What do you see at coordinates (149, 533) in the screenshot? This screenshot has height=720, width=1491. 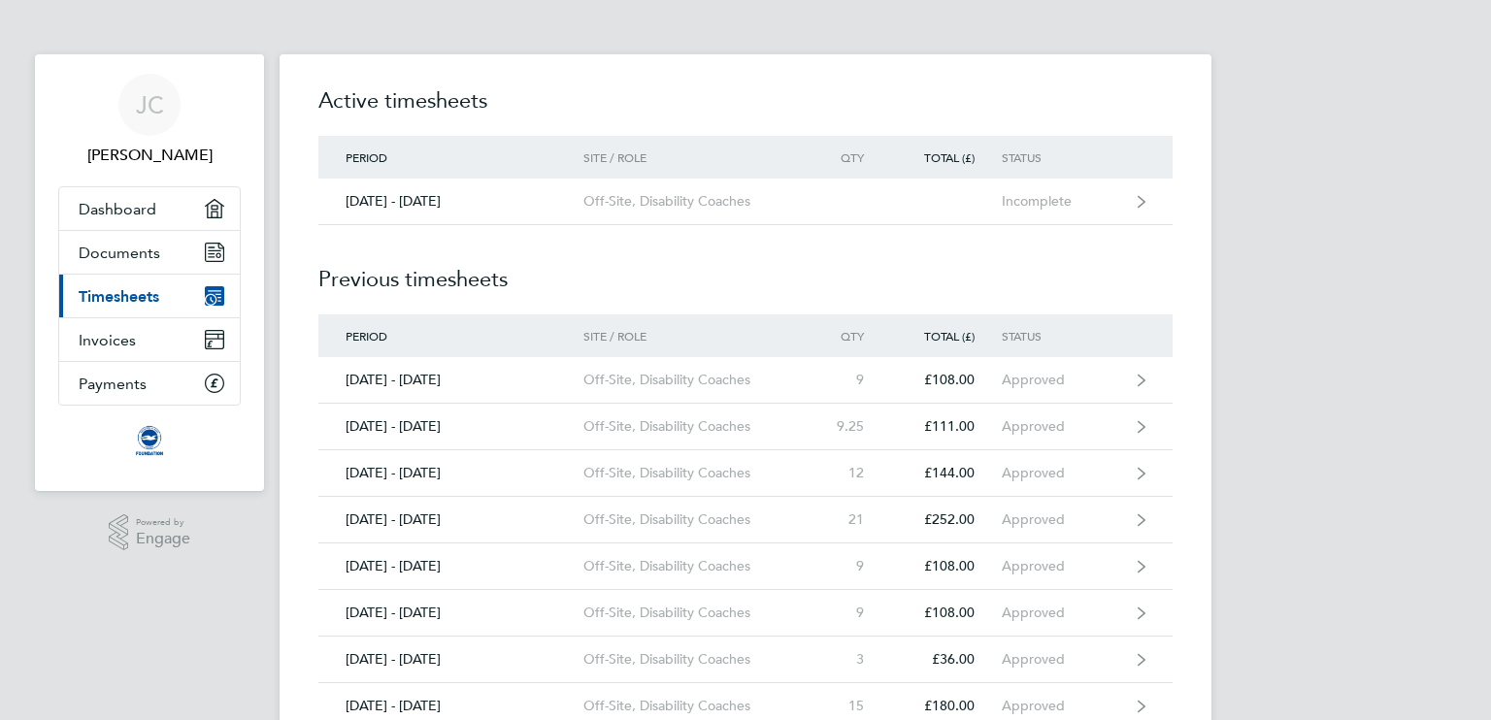 I see `a: Powered byEngage` at bounding box center [149, 533].